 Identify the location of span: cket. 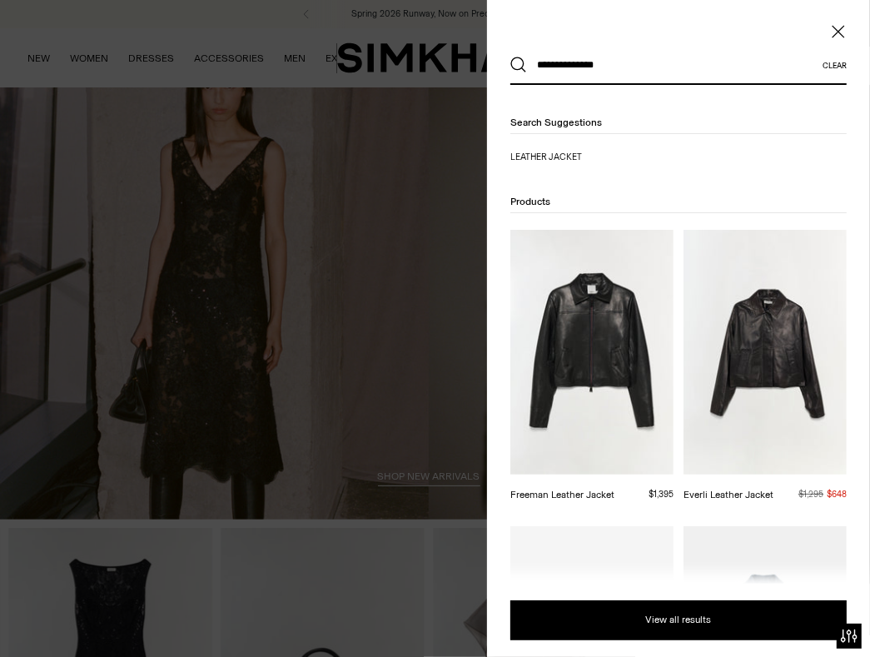
(570, 157).